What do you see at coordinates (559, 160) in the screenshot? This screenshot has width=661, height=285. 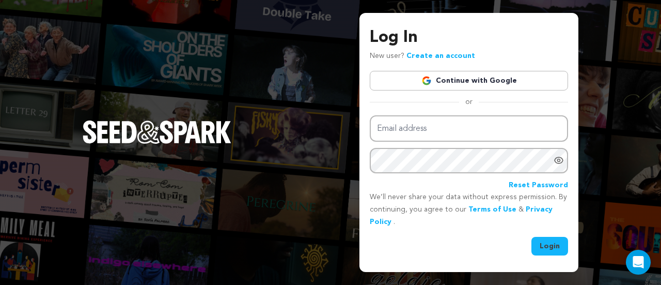 I see `a: Show password as plain text. Warning: this will display your password on the screen.` at bounding box center [559, 160].